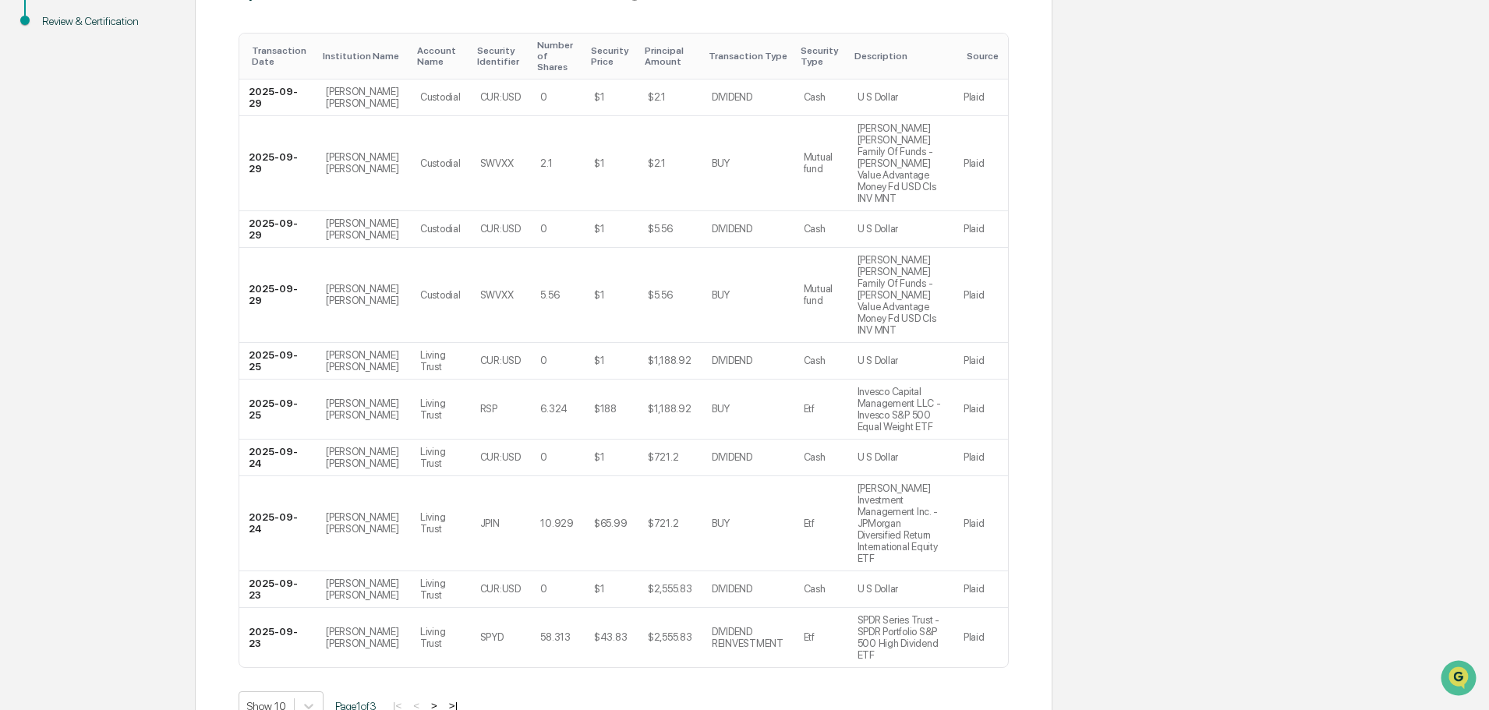 Image resolution: width=1489 pixels, height=710 pixels. I want to click on div: $2.1, so click(657, 163).